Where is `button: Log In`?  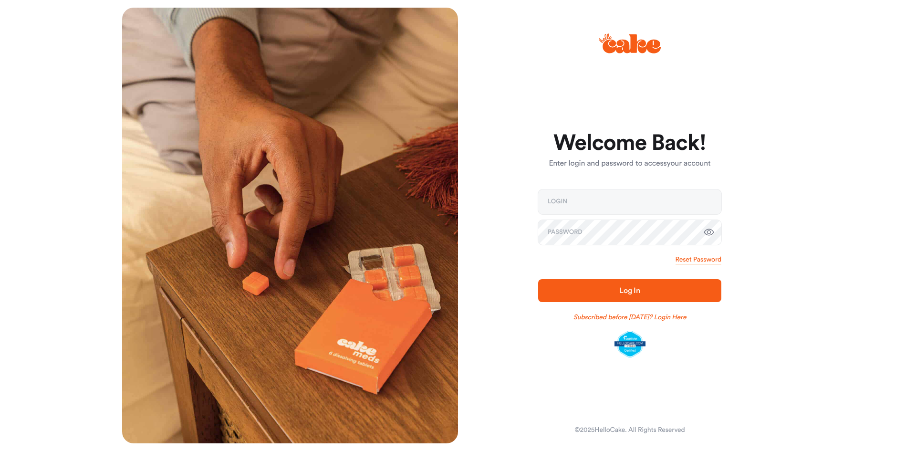
button: Log In is located at coordinates (630, 290).